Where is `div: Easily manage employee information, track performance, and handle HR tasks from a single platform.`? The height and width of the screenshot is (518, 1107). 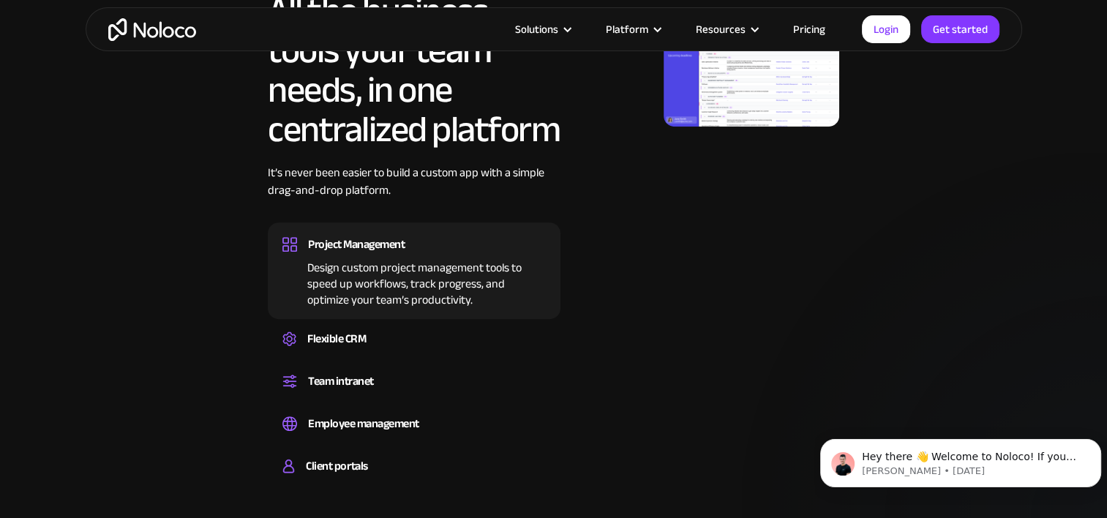
div: Easily manage employee information, track performance, and handle HR tasks from a single platform. is located at coordinates (414, 437).